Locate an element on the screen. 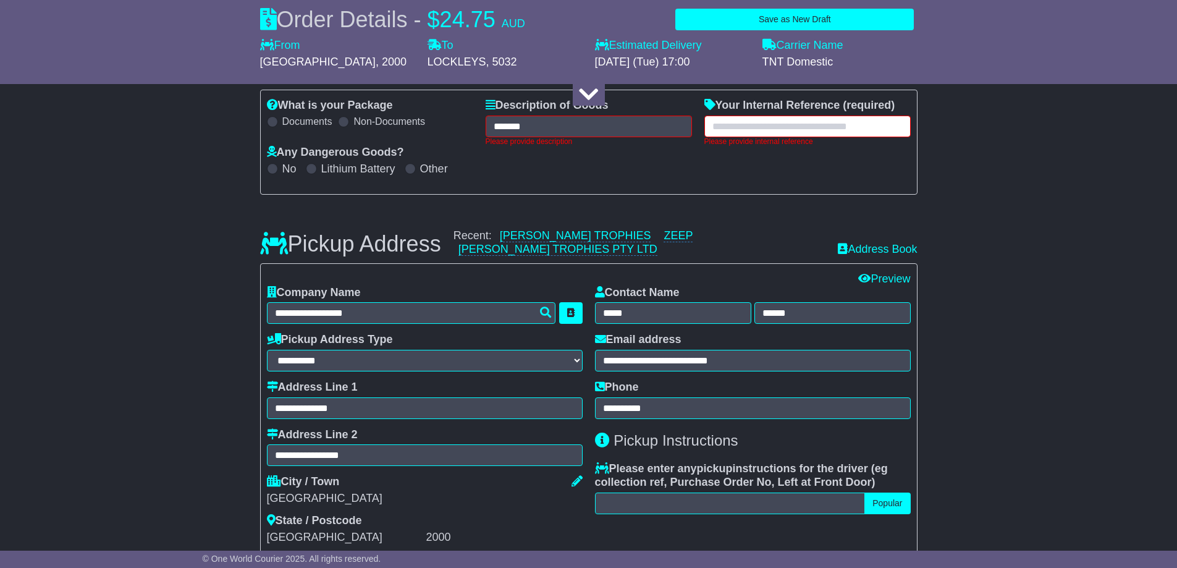  label: What is your Package is located at coordinates (330, 106).